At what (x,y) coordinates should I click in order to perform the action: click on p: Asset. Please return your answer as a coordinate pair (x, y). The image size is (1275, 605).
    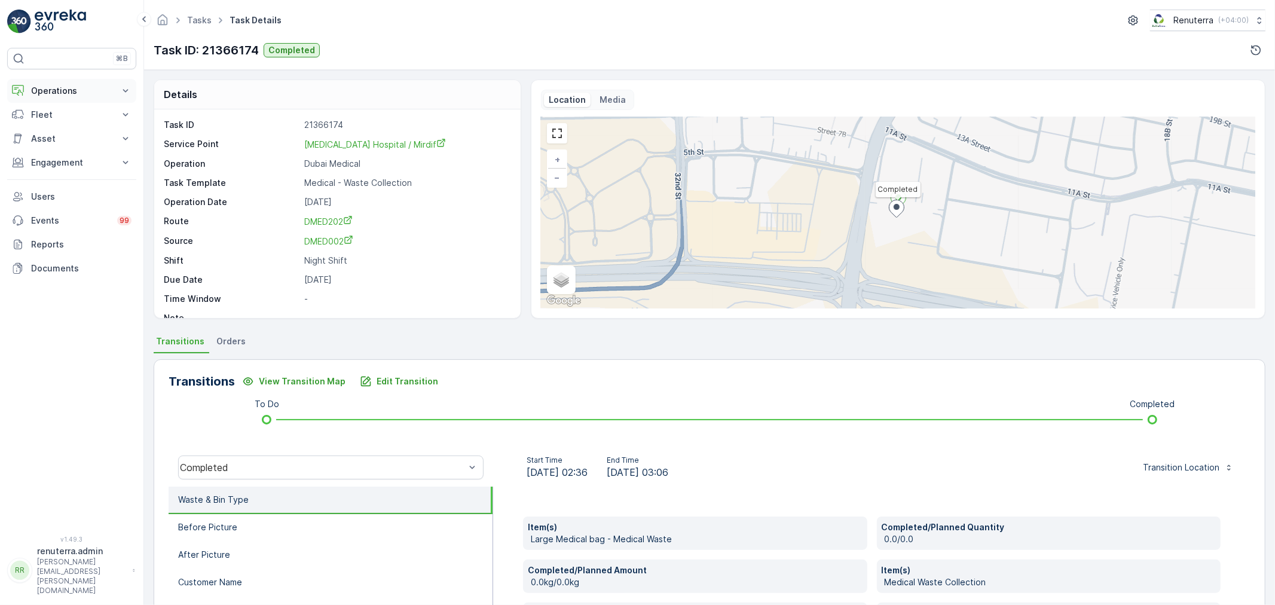
    Looking at the image, I should click on (72, 139).